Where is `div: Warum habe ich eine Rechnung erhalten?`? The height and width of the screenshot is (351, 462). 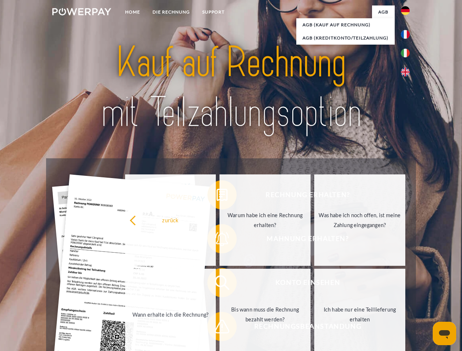 div: Warum habe ich eine Rechnung erhalten? is located at coordinates (265, 220).